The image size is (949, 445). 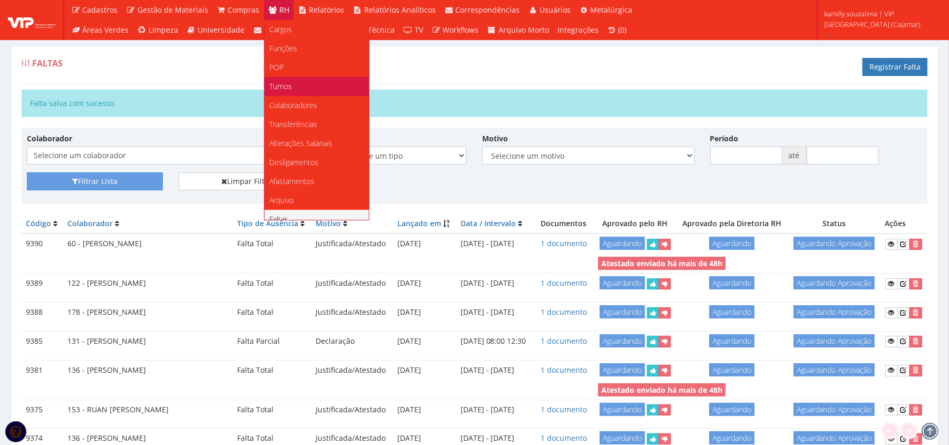 What do you see at coordinates (301, 143) in the screenshot?
I see `span: Alterações Salariais` at bounding box center [301, 143].